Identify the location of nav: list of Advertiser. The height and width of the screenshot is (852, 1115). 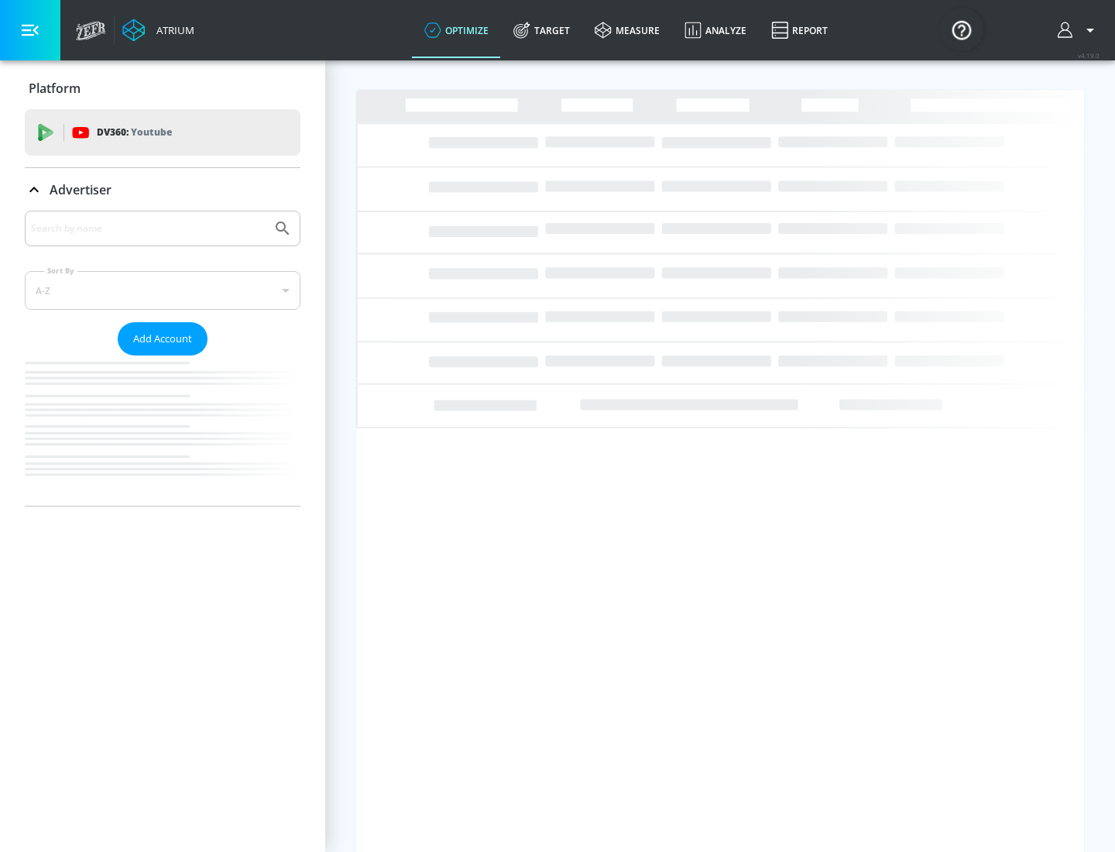
(163, 431).